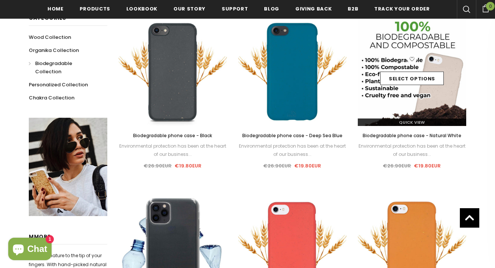 This screenshot has width=495, height=268. Describe the element at coordinates (52, 98) in the screenshot. I see `span: Chakra Collection` at that location.